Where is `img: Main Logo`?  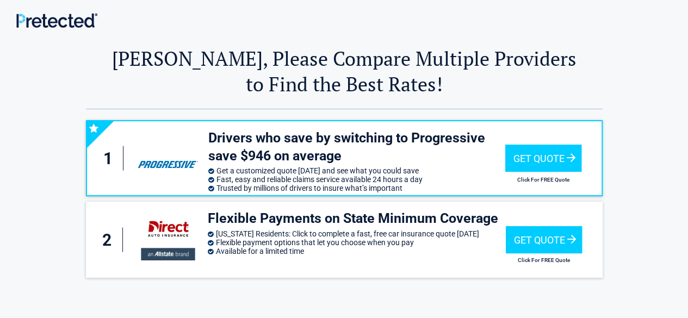 img: Main Logo is located at coordinates (57, 20).